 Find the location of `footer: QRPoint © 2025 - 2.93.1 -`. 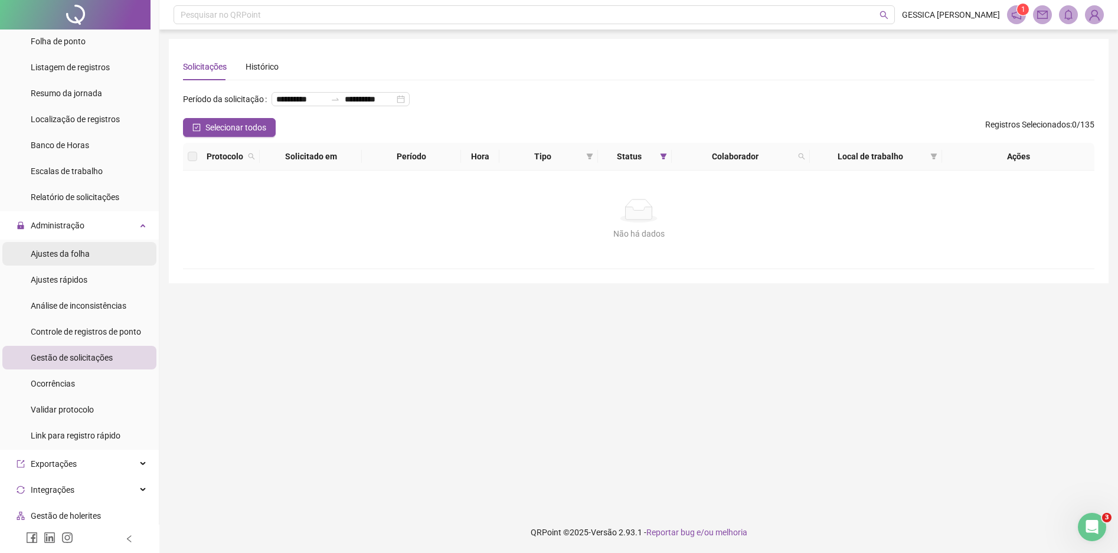

footer: QRPoint © 2025 - 2.93.1 - is located at coordinates (639, 532).